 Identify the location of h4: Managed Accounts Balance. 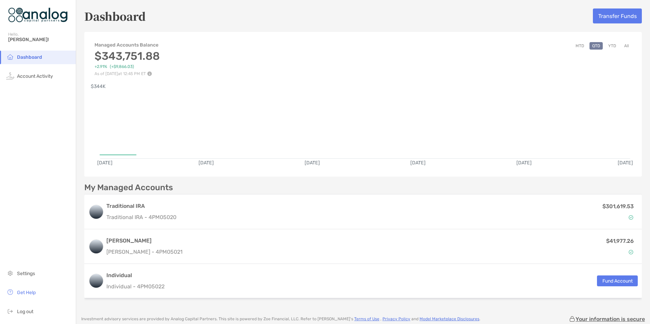
(127, 45).